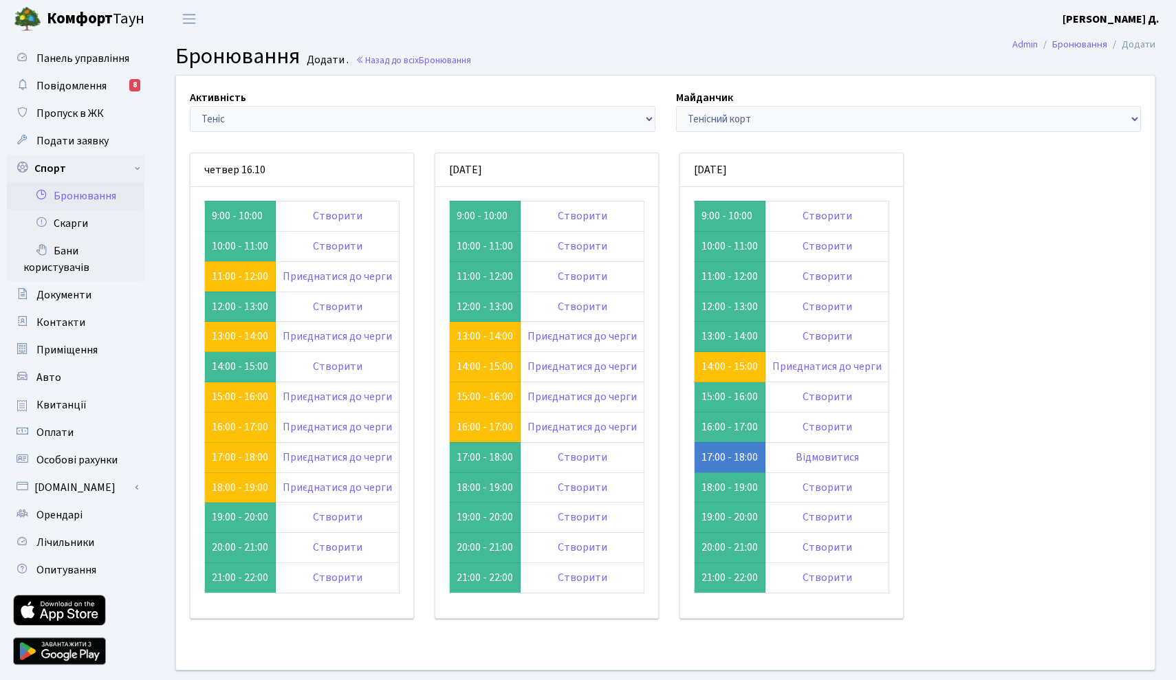 The height and width of the screenshot is (680, 1176). Describe the element at coordinates (1131, 45) in the screenshot. I see `li: Додати` at that location.